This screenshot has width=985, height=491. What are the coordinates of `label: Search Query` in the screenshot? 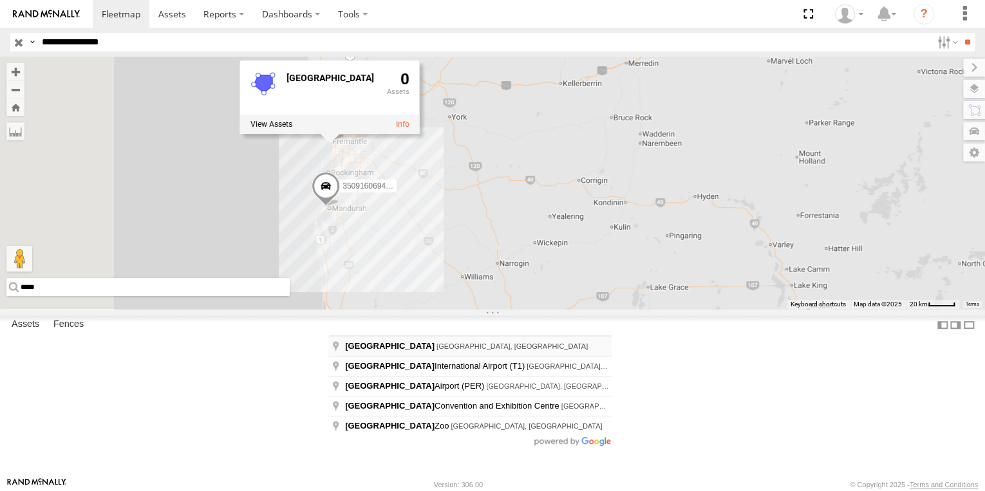 It's located at (32, 42).